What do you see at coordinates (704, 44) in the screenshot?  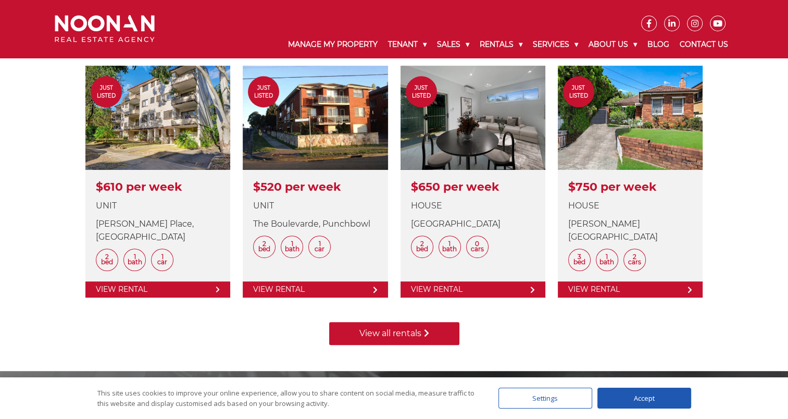 I see `a: Contact Us` at bounding box center [704, 44].